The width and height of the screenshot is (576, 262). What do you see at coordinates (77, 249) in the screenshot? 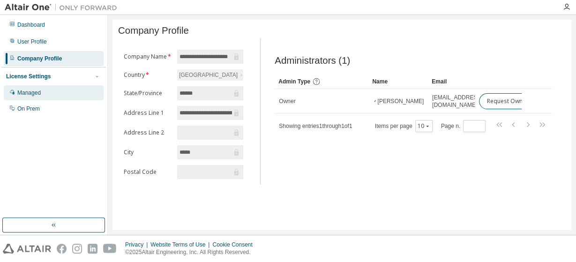
I see `img: instagram.svg` at bounding box center [77, 249].